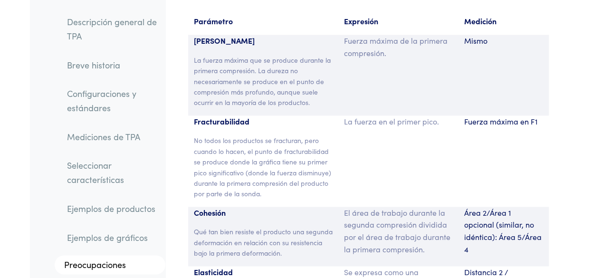 Image resolution: width=601 pixels, height=278 pixels. What do you see at coordinates (94, 65) in the screenshot?
I see `font: Breve historia` at bounding box center [94, 65].